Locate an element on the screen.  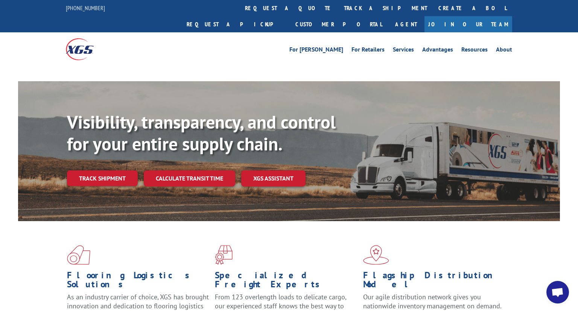
img: xgs-icon-flagship-distribution-model-red is located at coordinates (376, 255).